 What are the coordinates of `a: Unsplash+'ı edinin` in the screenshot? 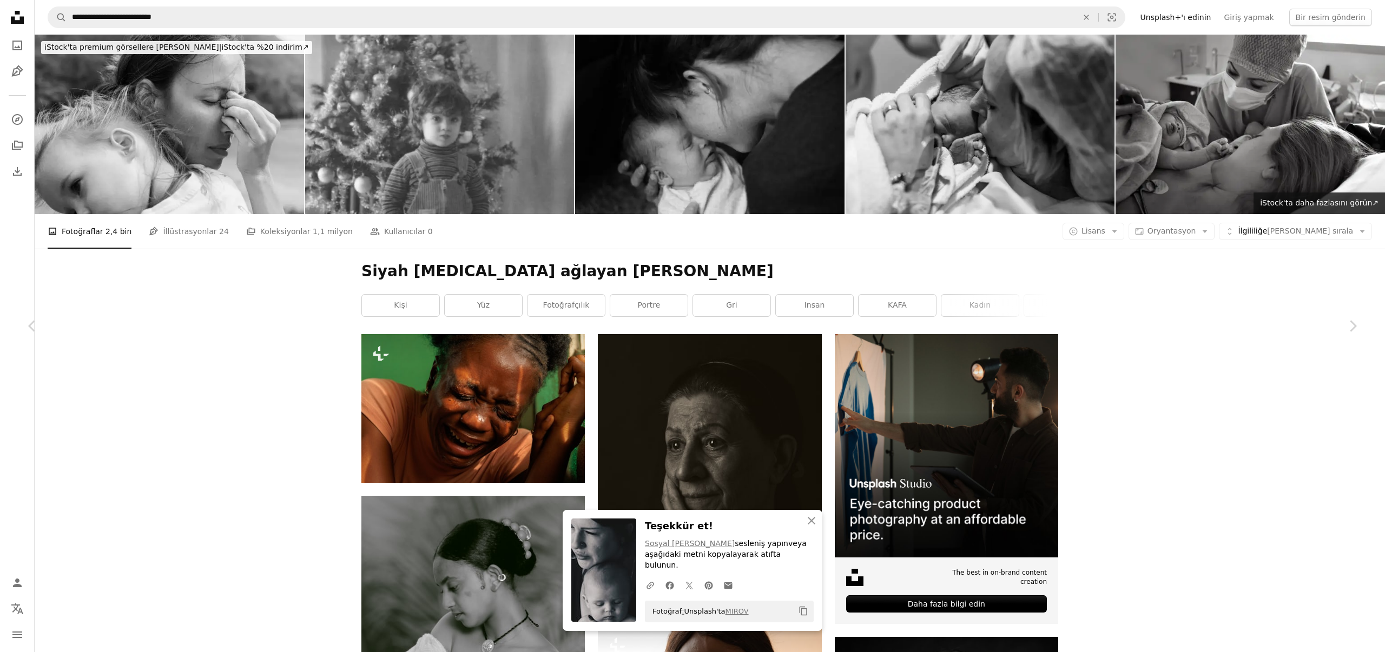 It's located at (1175, 17).